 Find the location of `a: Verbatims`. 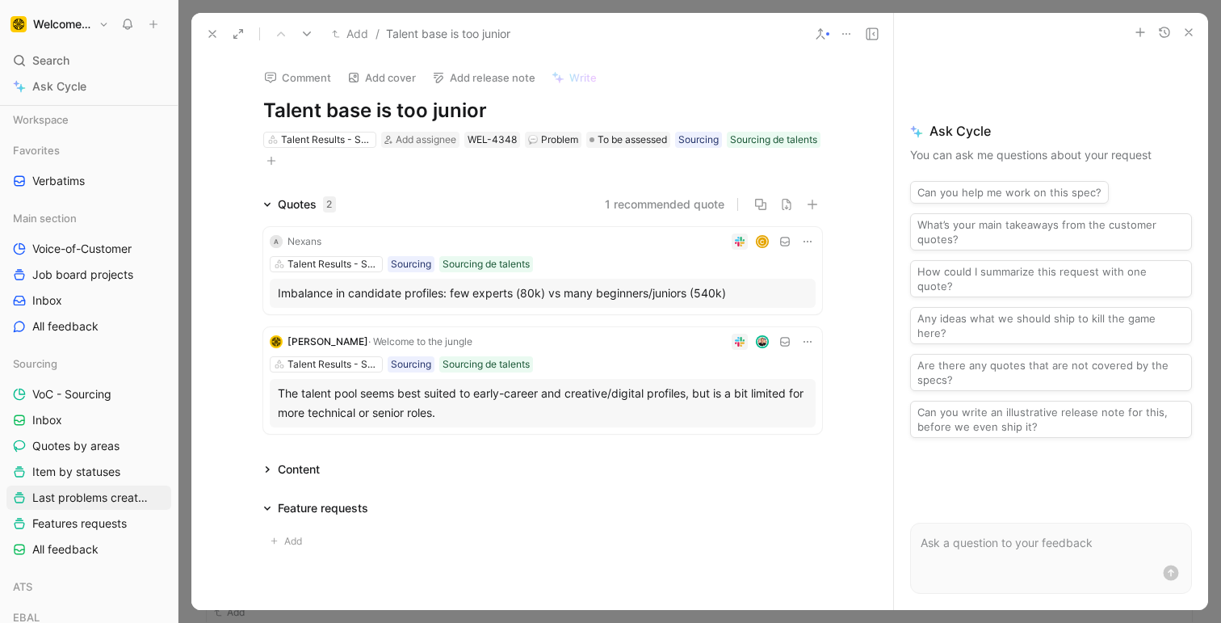

a: Verbatims is located at coordinates (89, 181).